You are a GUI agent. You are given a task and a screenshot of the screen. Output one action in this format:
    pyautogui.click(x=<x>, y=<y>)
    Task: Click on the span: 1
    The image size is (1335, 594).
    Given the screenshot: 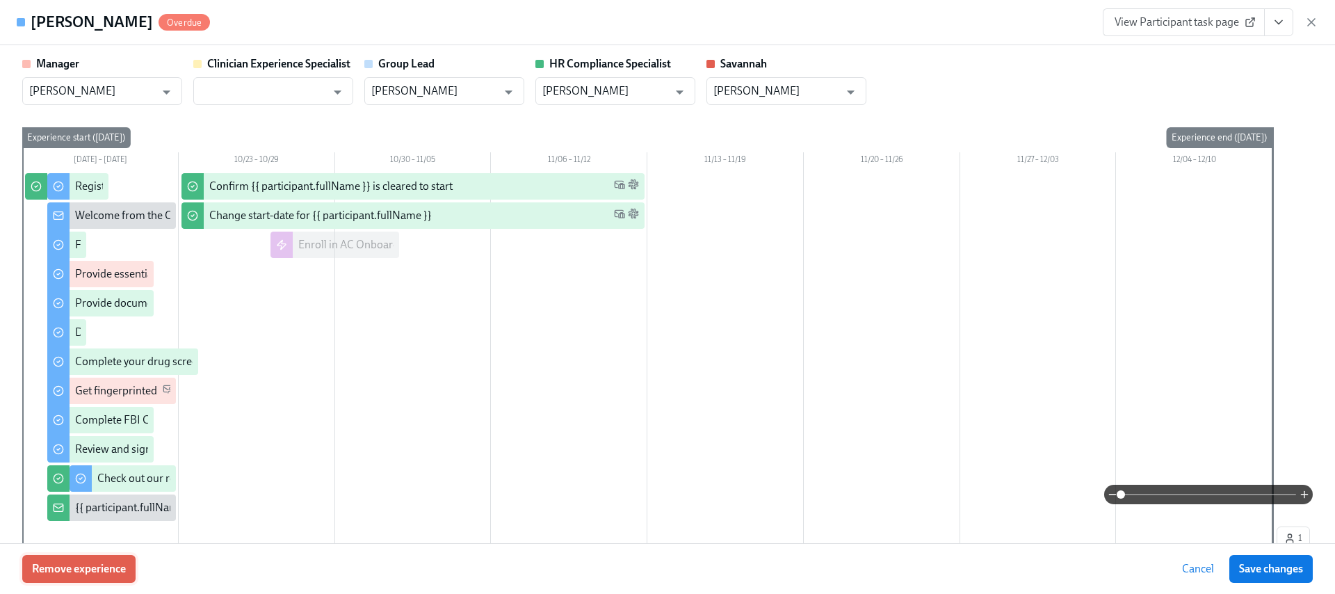 What is the action you would take?
    pyautogui.click(x=1293, y=538)
    